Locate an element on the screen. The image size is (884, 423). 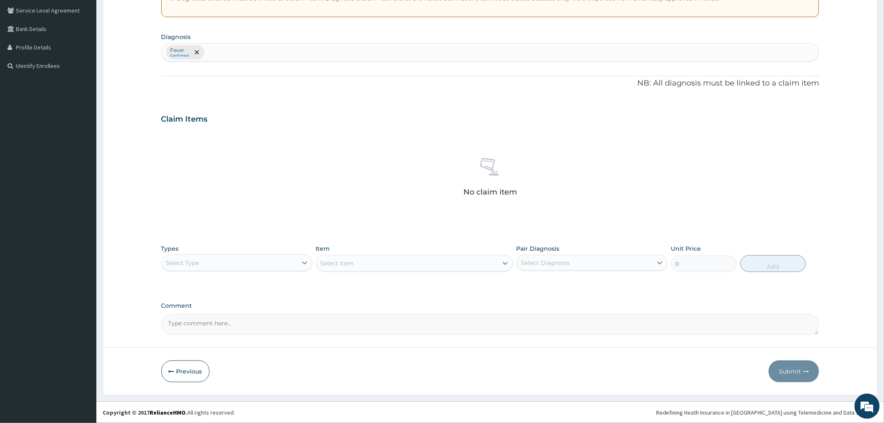
div: Minimize live chat window is located at coordinates (148, 14).